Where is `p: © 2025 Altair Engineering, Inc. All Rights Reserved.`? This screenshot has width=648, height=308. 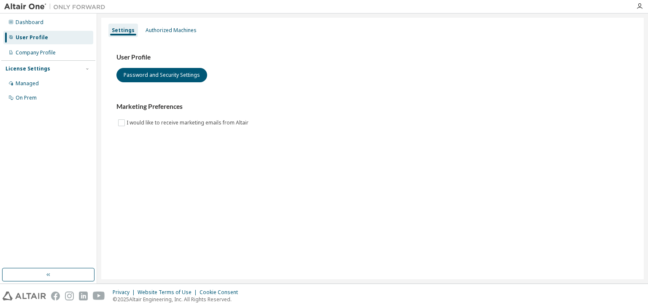 p: © 2025 Altair Engineering, Inc. All Rights Reserved. is located at coordinates (178, 299).